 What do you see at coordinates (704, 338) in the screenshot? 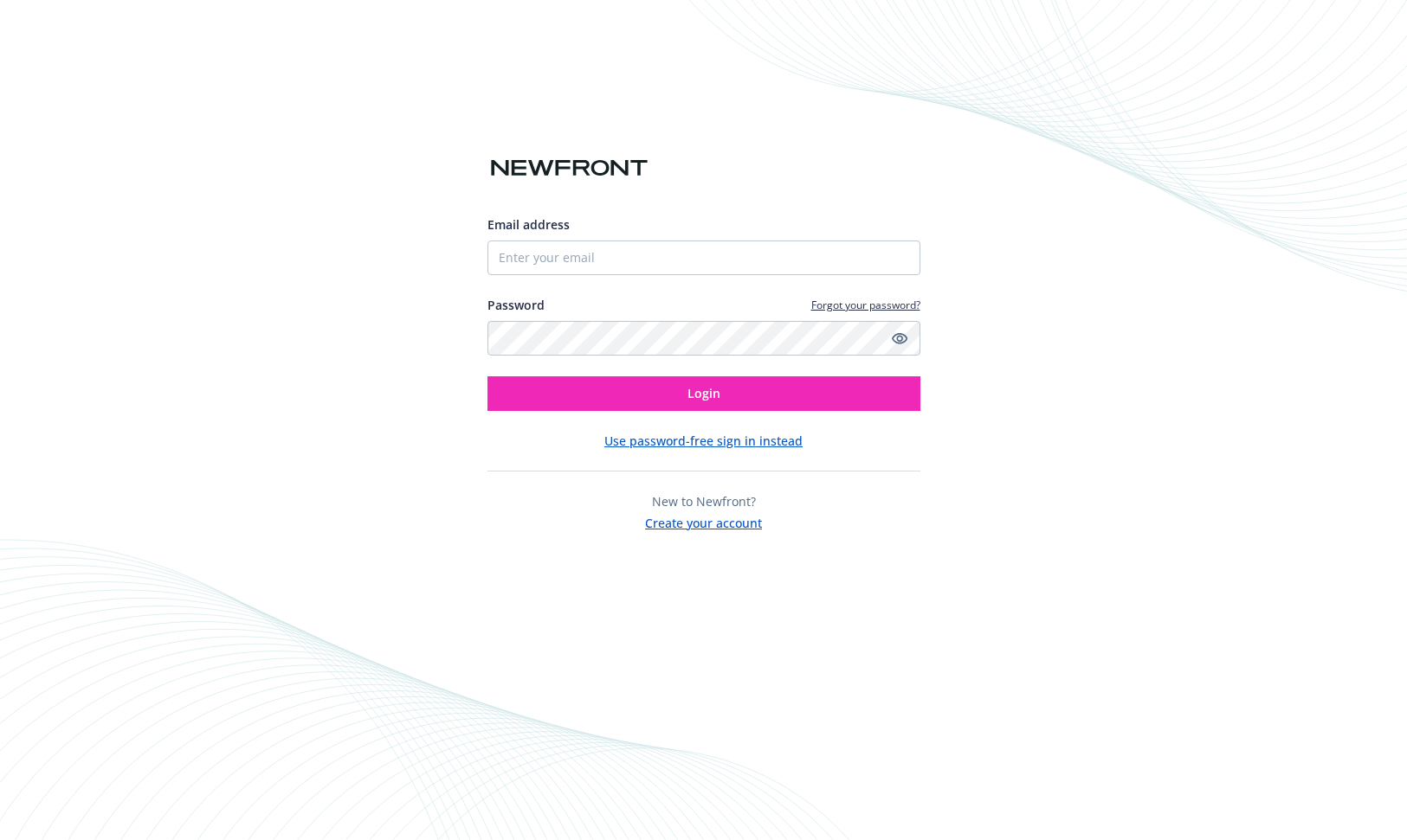
I see `input: Enter your password` at bounding box center [704, 338].